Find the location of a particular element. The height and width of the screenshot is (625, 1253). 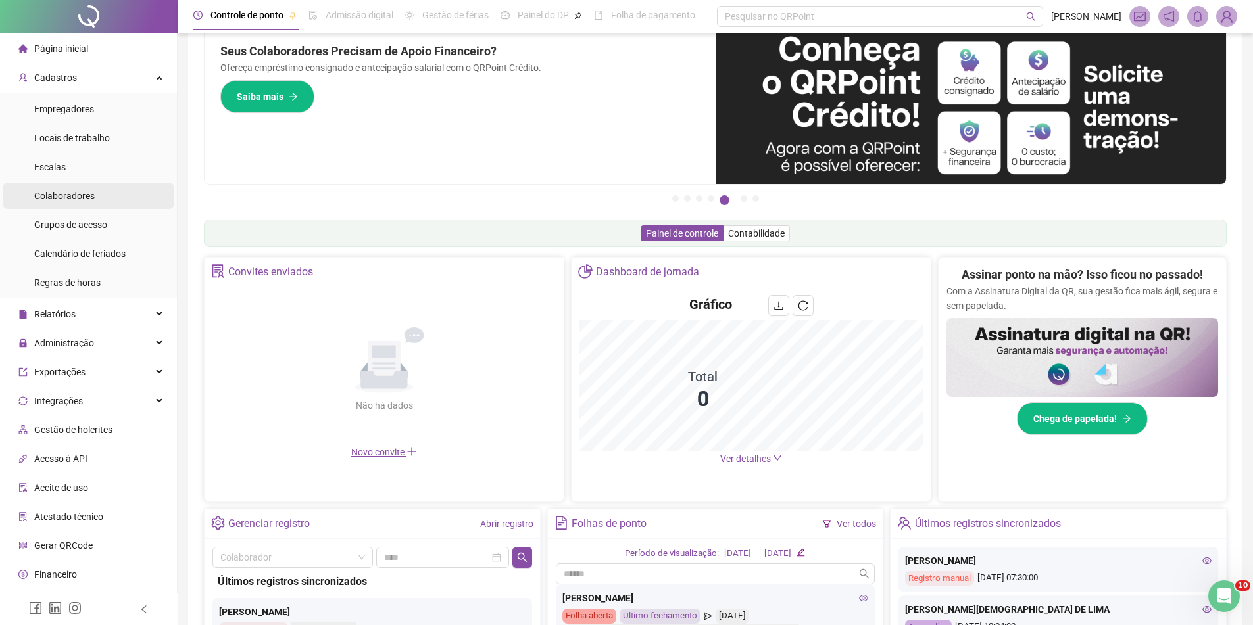

p: Ofereça empréstimo consignado e antecipação salarial com o QRPoint Crédito. is located at coordinates (460, 68).